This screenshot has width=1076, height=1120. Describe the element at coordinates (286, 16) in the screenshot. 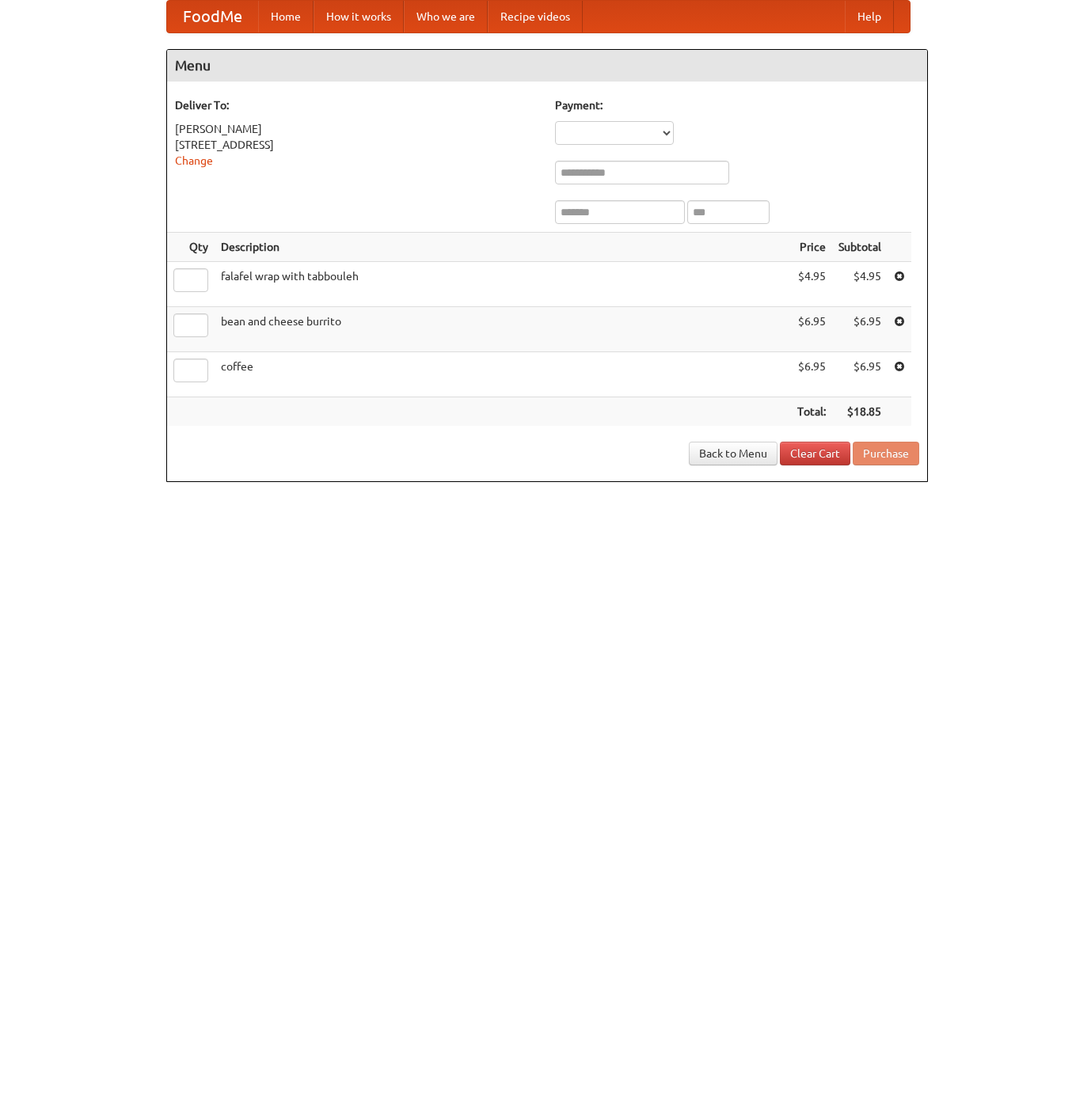

I see `a: Home` at that location.